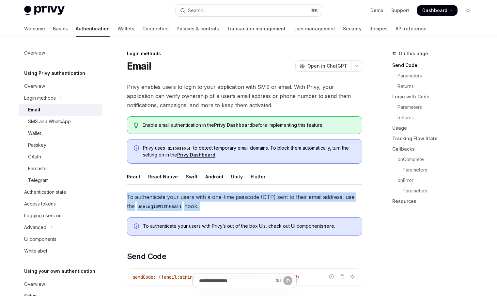 This screenshot has height=296, width=497. What do you see at coordinates (61, 157) in the screenshot?
I see `a: OAuth` at bounding box center [61, 157].